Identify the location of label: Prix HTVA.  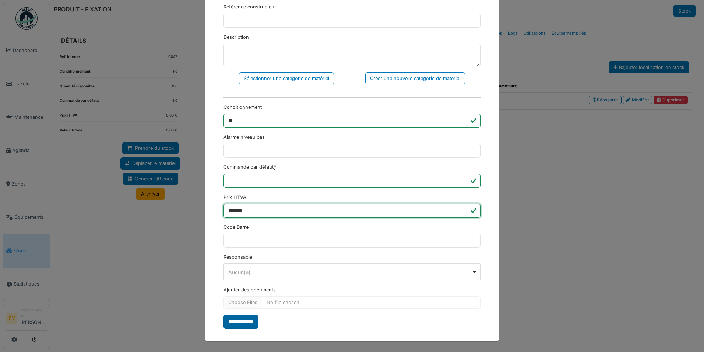
(235, 197).